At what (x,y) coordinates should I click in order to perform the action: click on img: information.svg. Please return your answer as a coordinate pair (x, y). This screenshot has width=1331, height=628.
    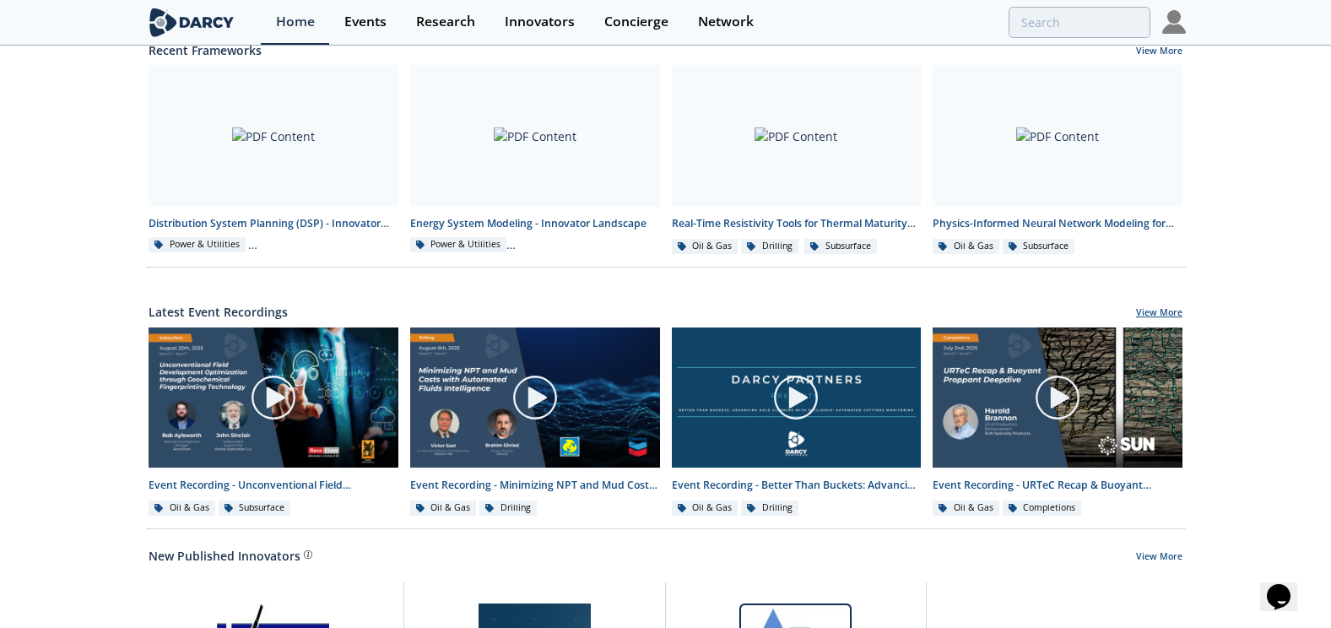
    Looking at the image, I should click on (308, 555).